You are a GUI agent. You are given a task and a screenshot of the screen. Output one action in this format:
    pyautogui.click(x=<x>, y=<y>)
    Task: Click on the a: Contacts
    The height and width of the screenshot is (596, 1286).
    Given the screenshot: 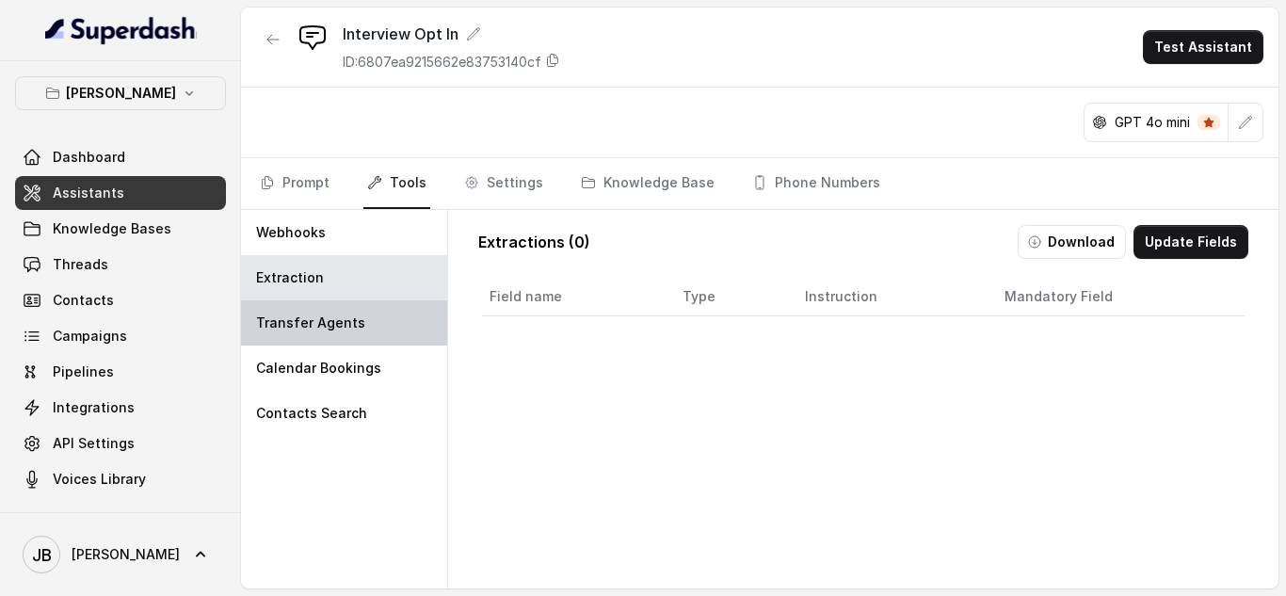 What is the action you would take?
    pyautogui.click(x=121, y=300)
    